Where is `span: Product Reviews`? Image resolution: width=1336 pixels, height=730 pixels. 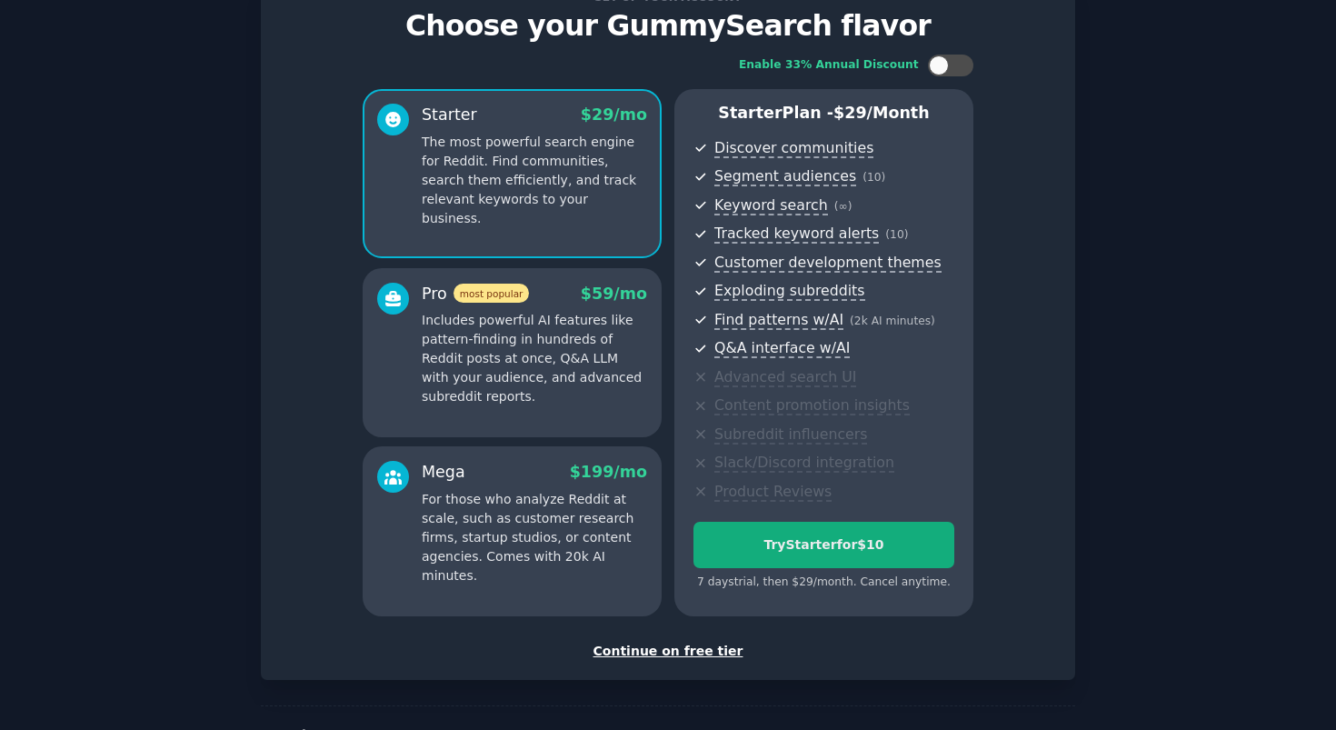 span: Product Reviews is located at coordinates (773, 492).